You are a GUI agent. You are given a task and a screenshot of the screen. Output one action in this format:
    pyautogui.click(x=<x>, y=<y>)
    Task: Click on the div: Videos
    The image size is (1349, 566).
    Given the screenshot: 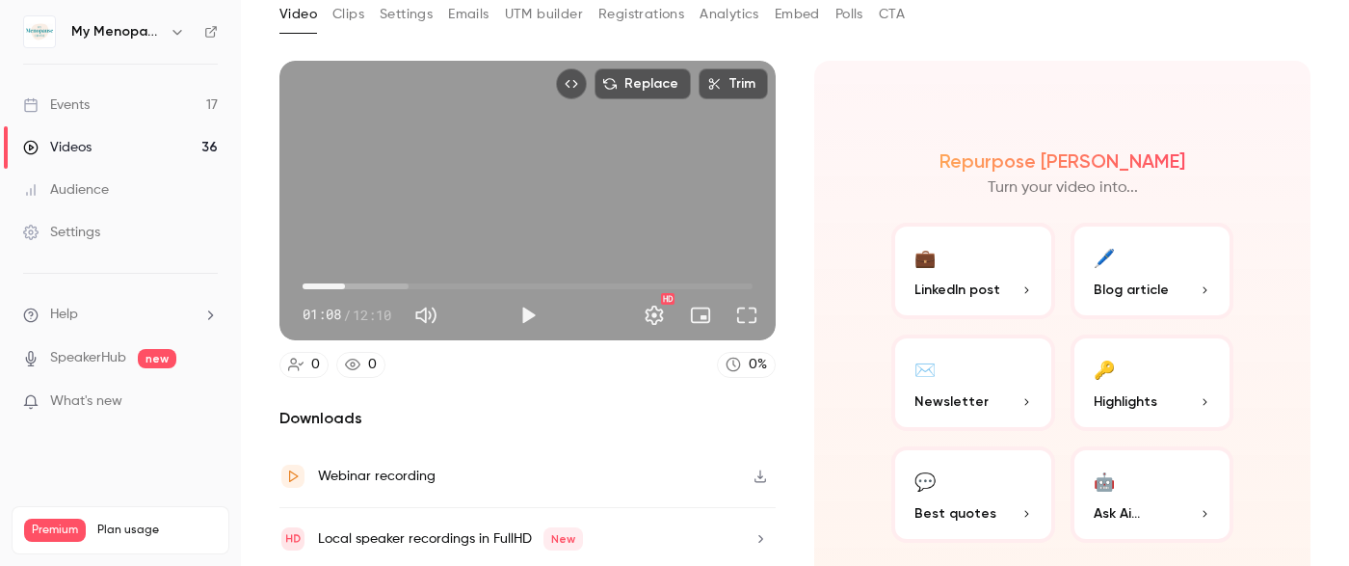 What is the action you would take?
    pyautogui.click(x=57, y=147)
    